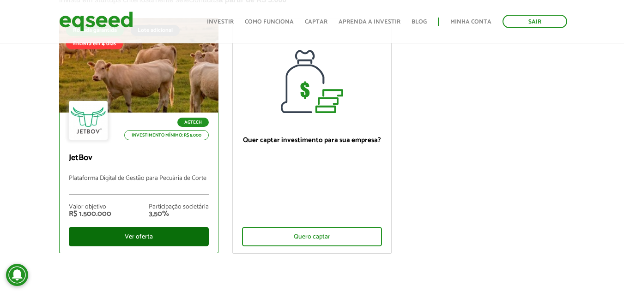 The image size is (624, 292). I want to click on a: Quer captar investimento para sua empresa? Quero captar, so click(312, 136).